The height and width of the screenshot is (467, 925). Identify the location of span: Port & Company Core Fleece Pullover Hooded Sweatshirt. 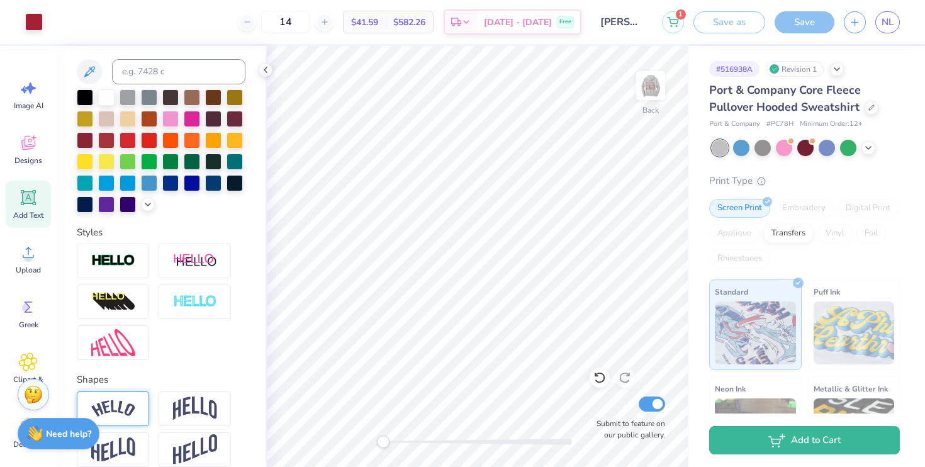
(785, 98).